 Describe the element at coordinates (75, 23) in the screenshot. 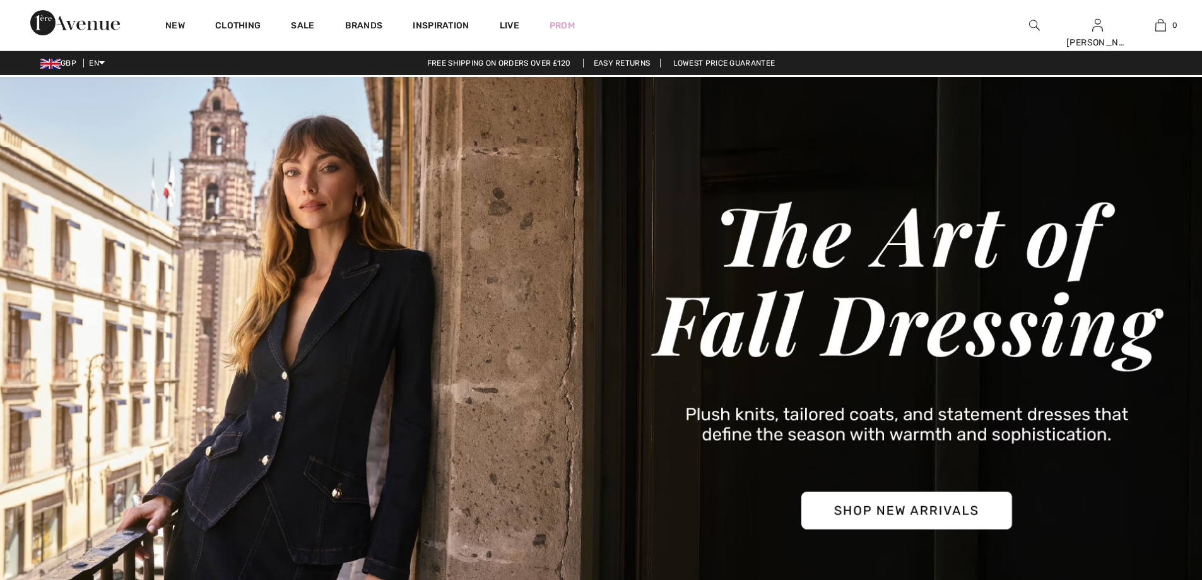

I see `a: 1ère Avenue` at that location.